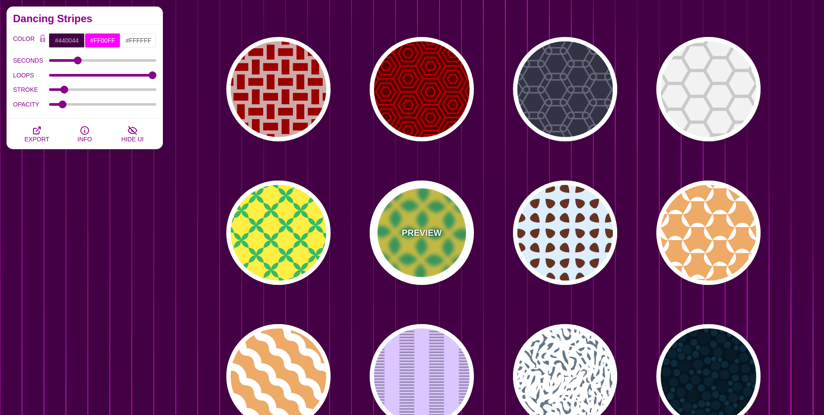 Image resolution: width=824 pixels, height=415 pixels. Describe the element at coordinates (31, 75) in the screenshot. I see `label: LOOPS` at that location.